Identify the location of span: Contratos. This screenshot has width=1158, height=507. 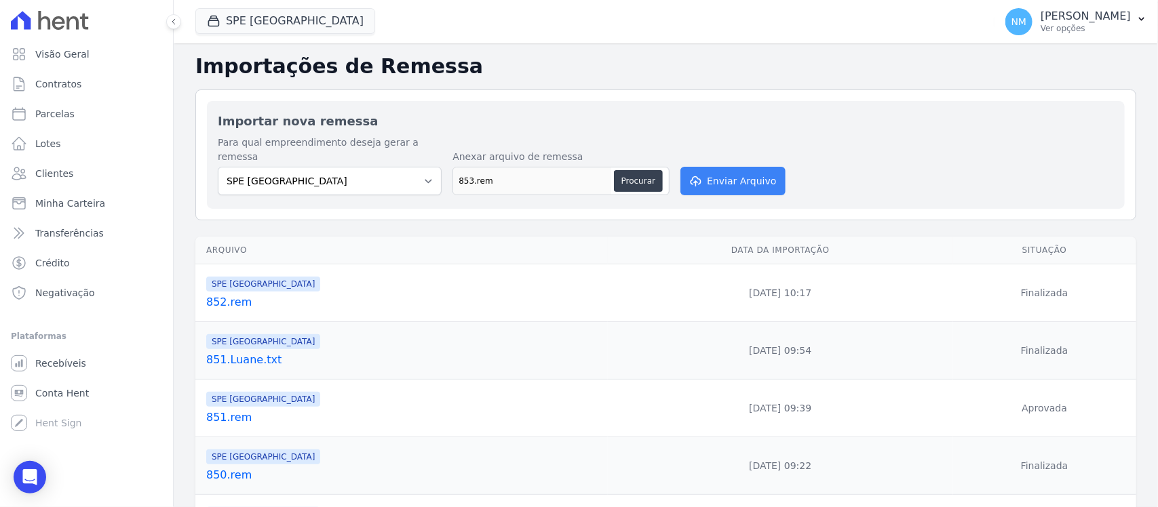
(58, 84).